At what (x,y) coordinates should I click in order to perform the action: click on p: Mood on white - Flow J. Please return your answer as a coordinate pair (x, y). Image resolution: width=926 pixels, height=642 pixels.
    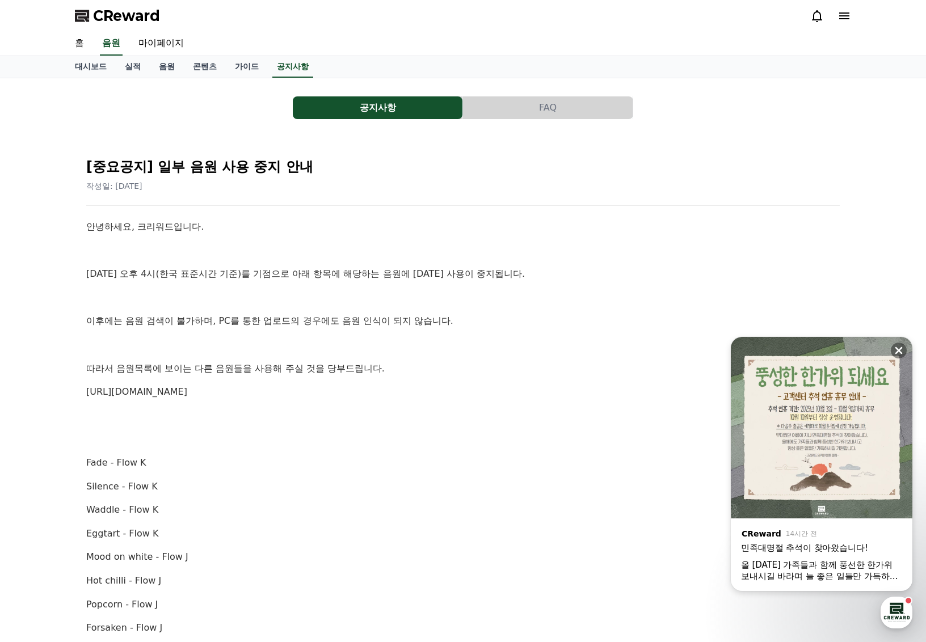
    Looking at the image, I should click on (463, 557).